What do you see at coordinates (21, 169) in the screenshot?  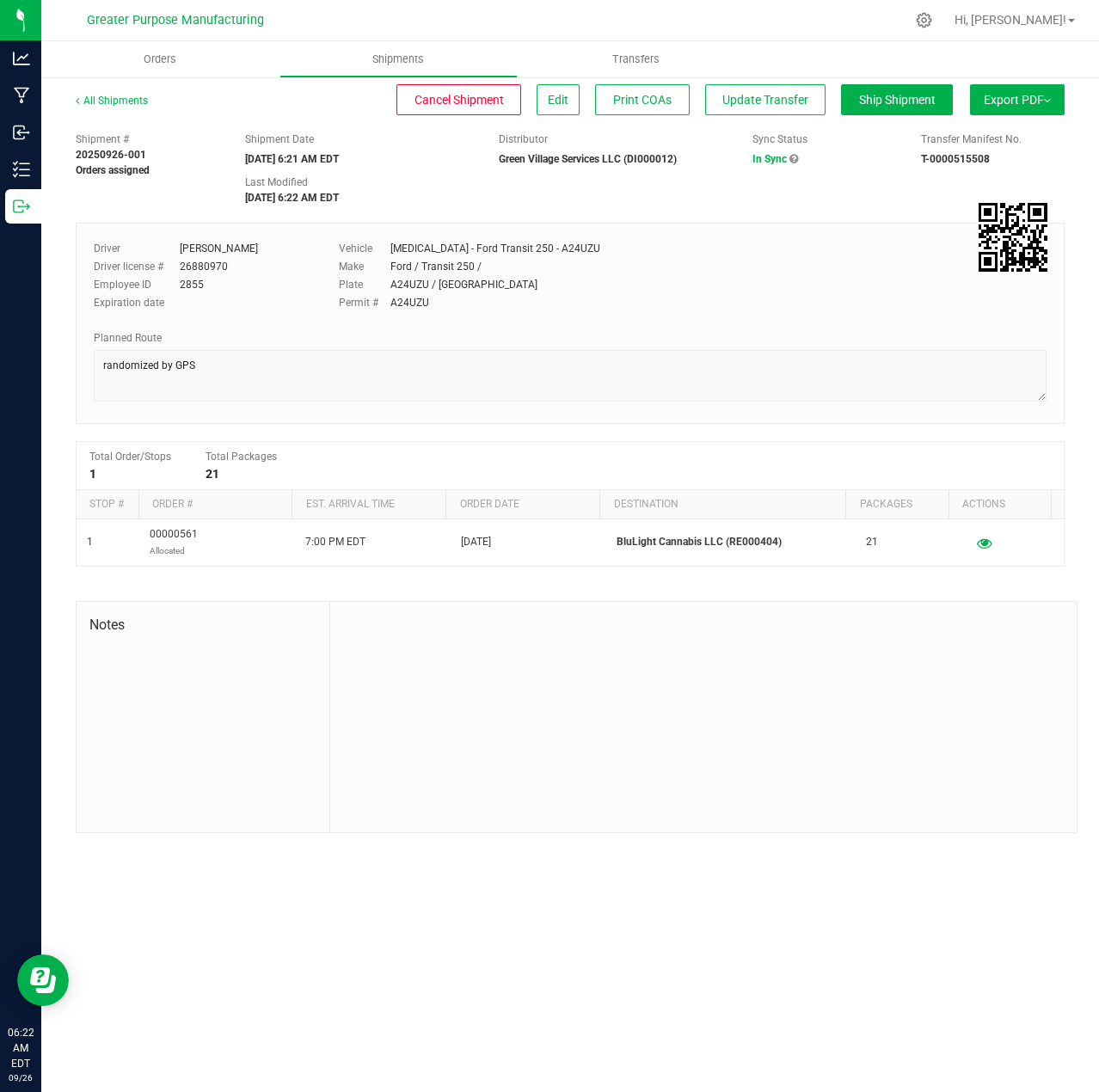 I see `inline-svg: Inventory` at bounding box center [21, 169].